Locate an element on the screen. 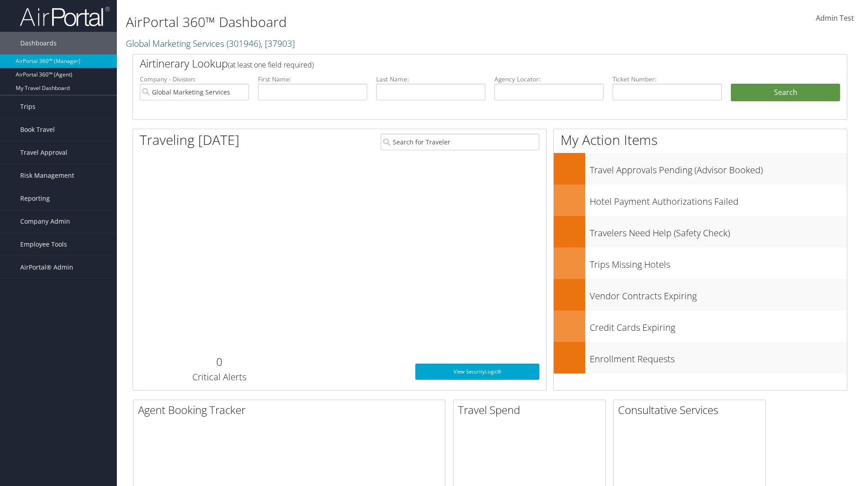 Image resolution: width=863 pixels, height=486 pixels. h1: My Action Items is located at coordinates (700, 140).